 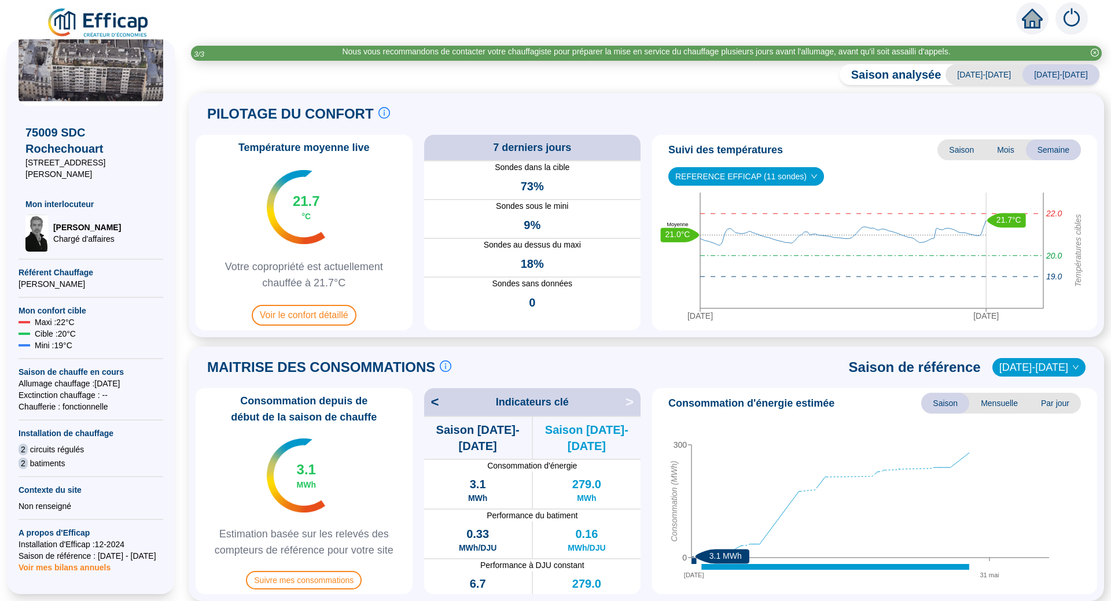 I want to click on span: Par jour, so click(x=1055, y=403).